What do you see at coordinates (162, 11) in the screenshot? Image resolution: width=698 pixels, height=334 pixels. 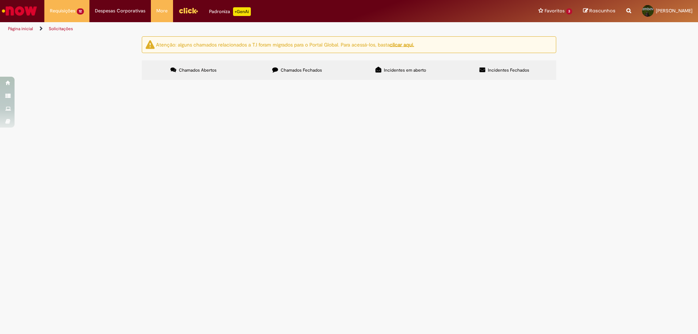 I see `span: More` at bounding box center [162, 11].